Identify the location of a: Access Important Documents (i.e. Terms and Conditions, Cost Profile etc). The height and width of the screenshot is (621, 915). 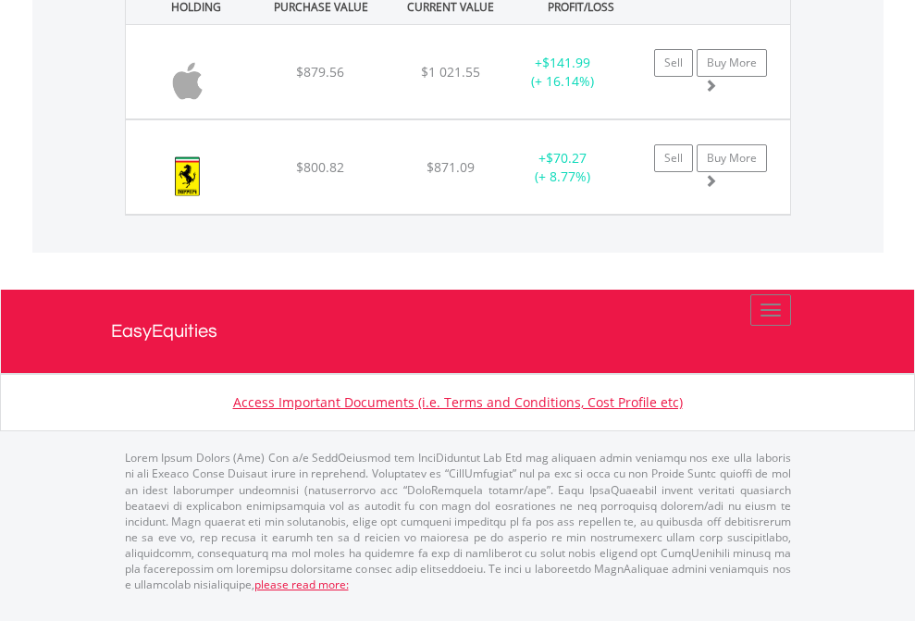
(458, 401).